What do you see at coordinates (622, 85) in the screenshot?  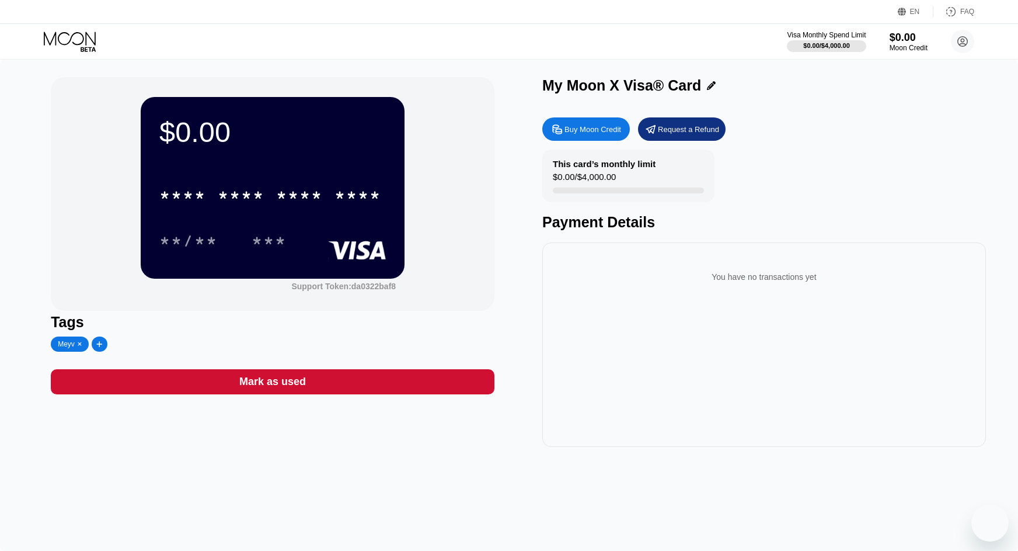 I see `div: My Moon X Visa® Card` at bounding box center [622, 85].